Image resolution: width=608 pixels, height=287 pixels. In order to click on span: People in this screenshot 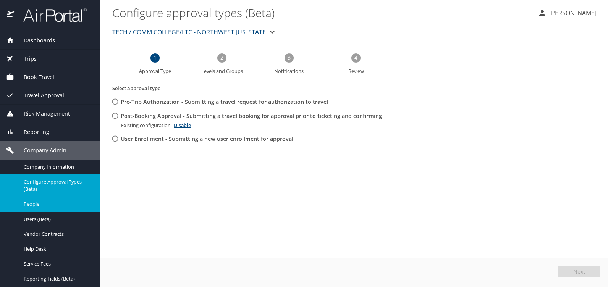, I will do `click(57, 204)`.